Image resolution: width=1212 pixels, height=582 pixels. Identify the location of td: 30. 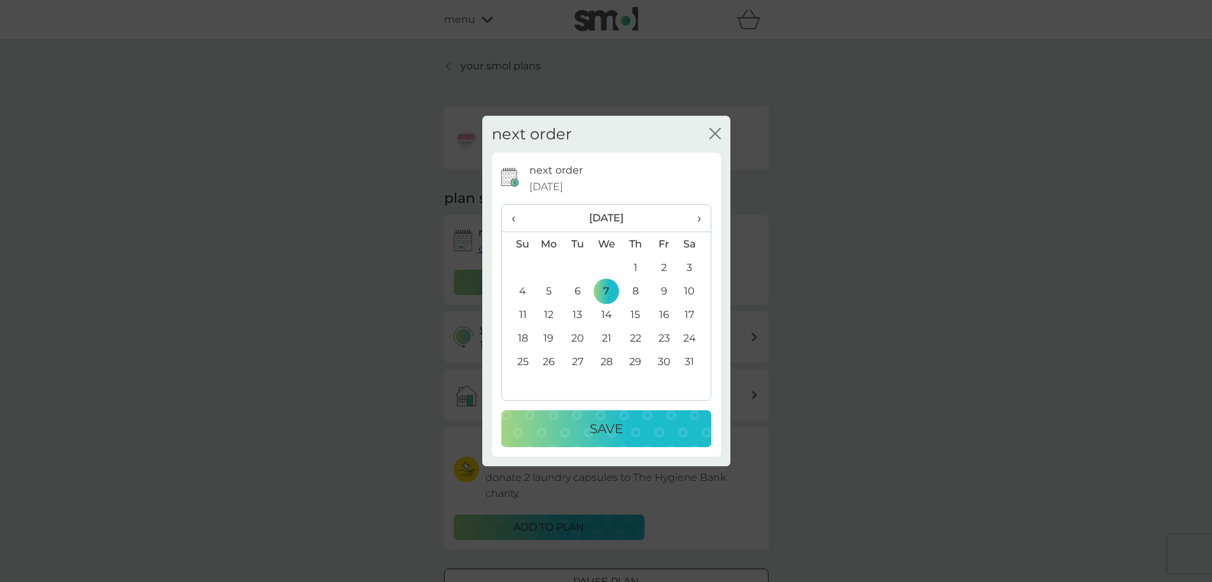
(663, 361).